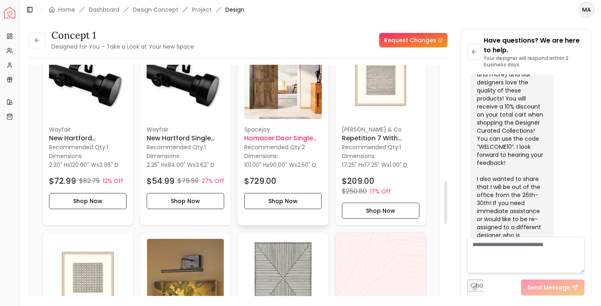 This screenshot has height=306, width=601. What do you see at coordinates (185, 138) in the screenshot?
I see `h6: New Hartford Single Curtain Rod 48''-84''` at bounding box center [185, 138].